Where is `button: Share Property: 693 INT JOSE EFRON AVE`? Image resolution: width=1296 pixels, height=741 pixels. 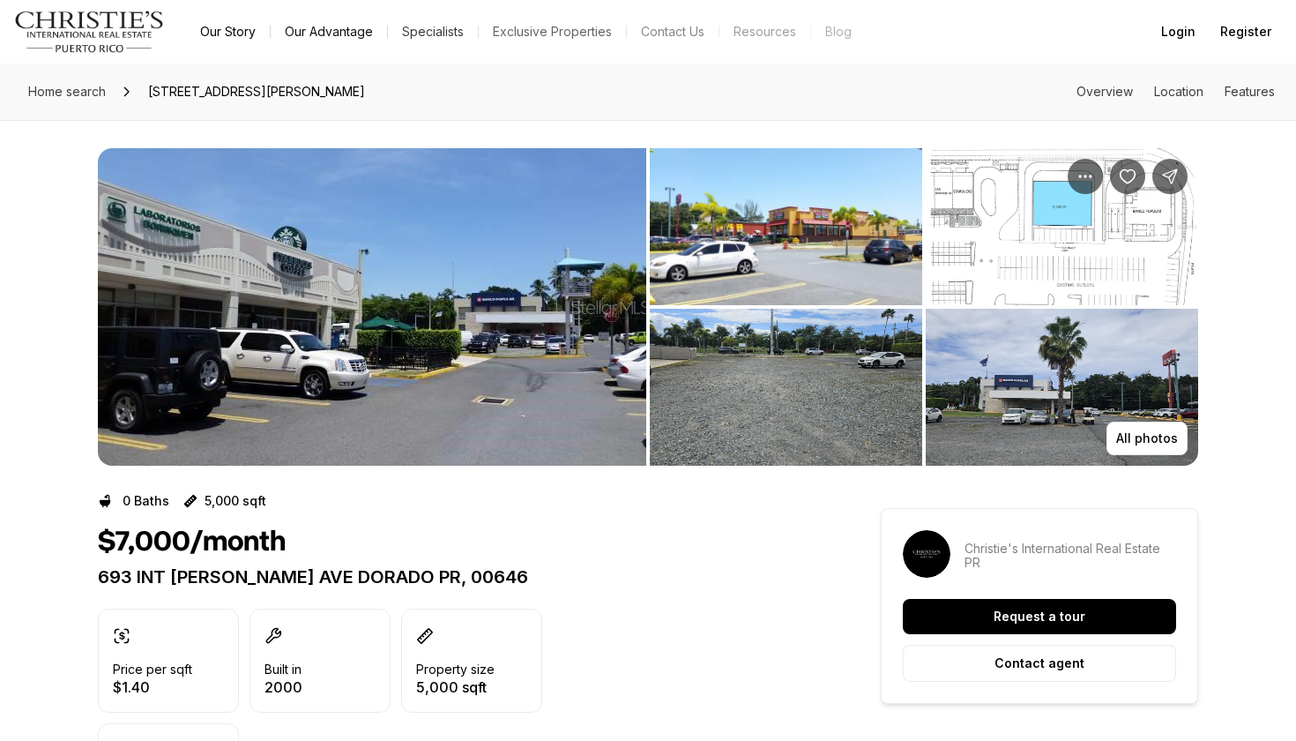
button: Share Property: 693 INT JOSE EFRON AVE is located at coordinates (1170, 176).